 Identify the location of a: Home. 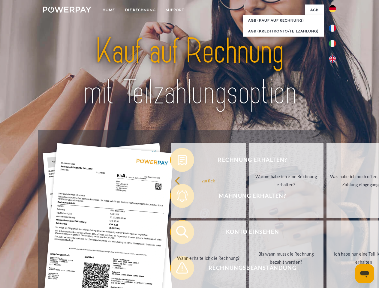
(109, 10).